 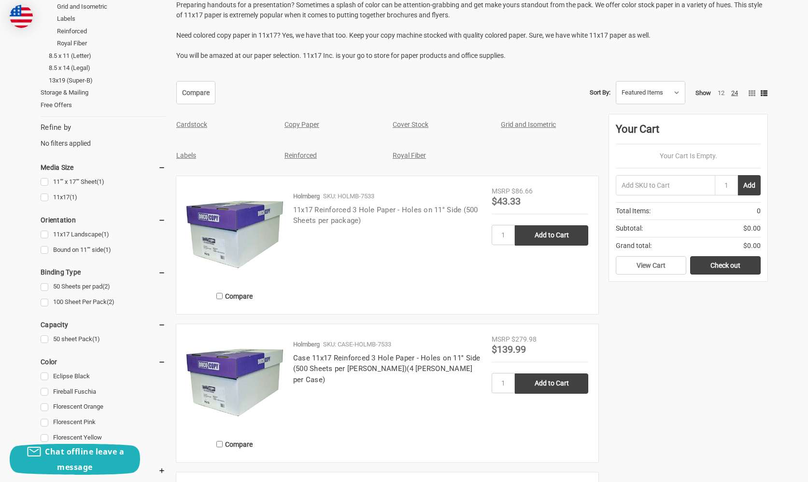 What do you see at coordinates (103, 339) in the screenshot?
I see `a: 50 sheet Pack` at bounding box center [103, 339].